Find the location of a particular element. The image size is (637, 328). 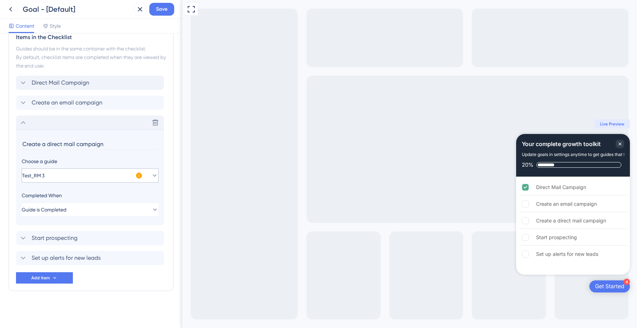

div: Choose a guide is located at coordinates (90, 161).